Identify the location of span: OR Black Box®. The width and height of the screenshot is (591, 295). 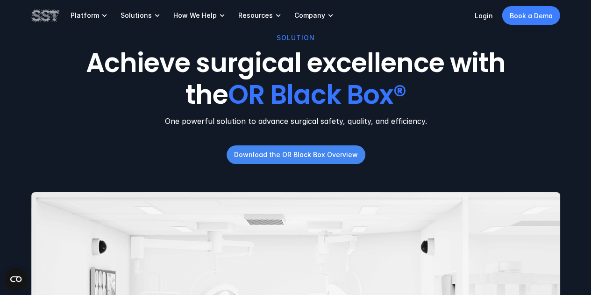
(317, 95).